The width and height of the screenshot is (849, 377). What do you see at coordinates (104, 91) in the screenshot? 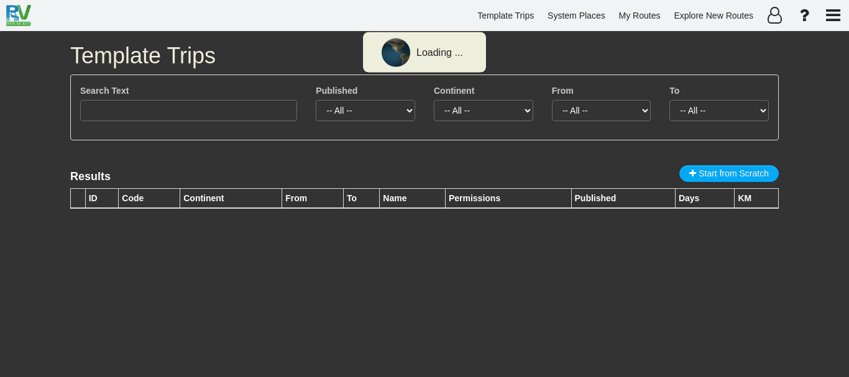
I see `label: Search Text` at bounding box center [104, 91].